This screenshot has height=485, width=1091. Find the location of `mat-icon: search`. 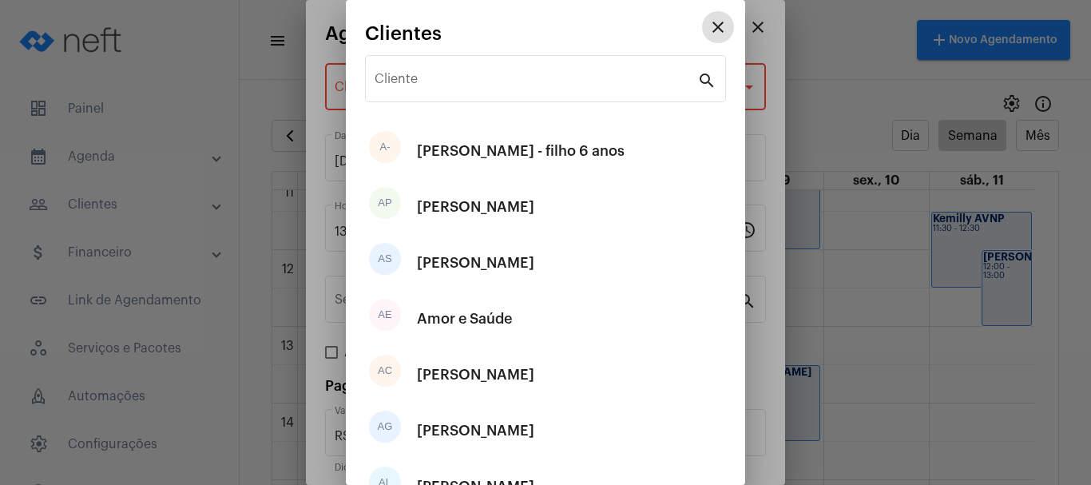

mat-icon: search is located at coordinates (707, 80).